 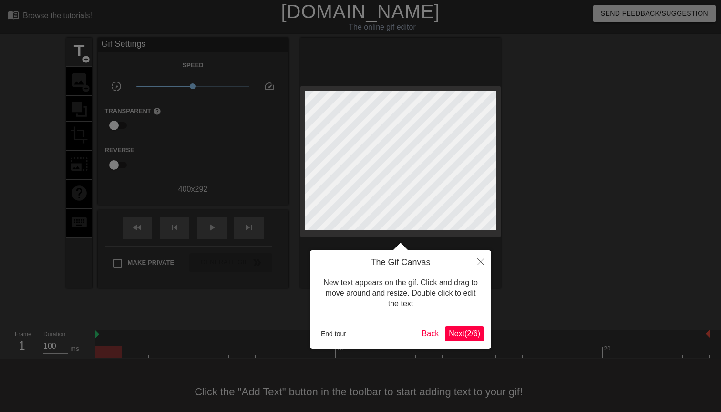 What do you see at coordinates (333, 334) in the screenshot?
I see `button: End tour` at bounding box center [333, 334].